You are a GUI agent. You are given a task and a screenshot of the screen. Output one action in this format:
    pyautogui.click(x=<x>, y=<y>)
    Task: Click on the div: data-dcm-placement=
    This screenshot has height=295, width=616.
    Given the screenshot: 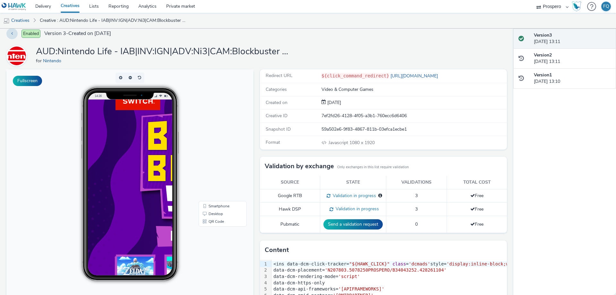 What is the action you would take?
    pyautogui.click(x=425, y=270)
    